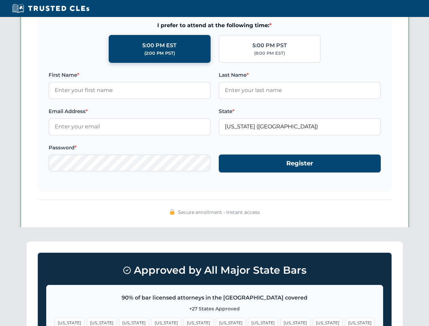 The width and height of the screenshot is (429, 326). I want to click on input: Enter your last name, so click(300, 90).